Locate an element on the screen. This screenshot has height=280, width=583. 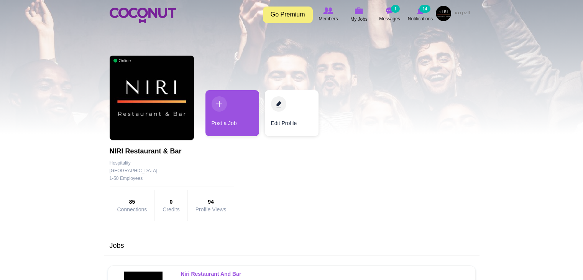
h1: NIRI Restaurant & Bar is located at coordinates (172, 152).